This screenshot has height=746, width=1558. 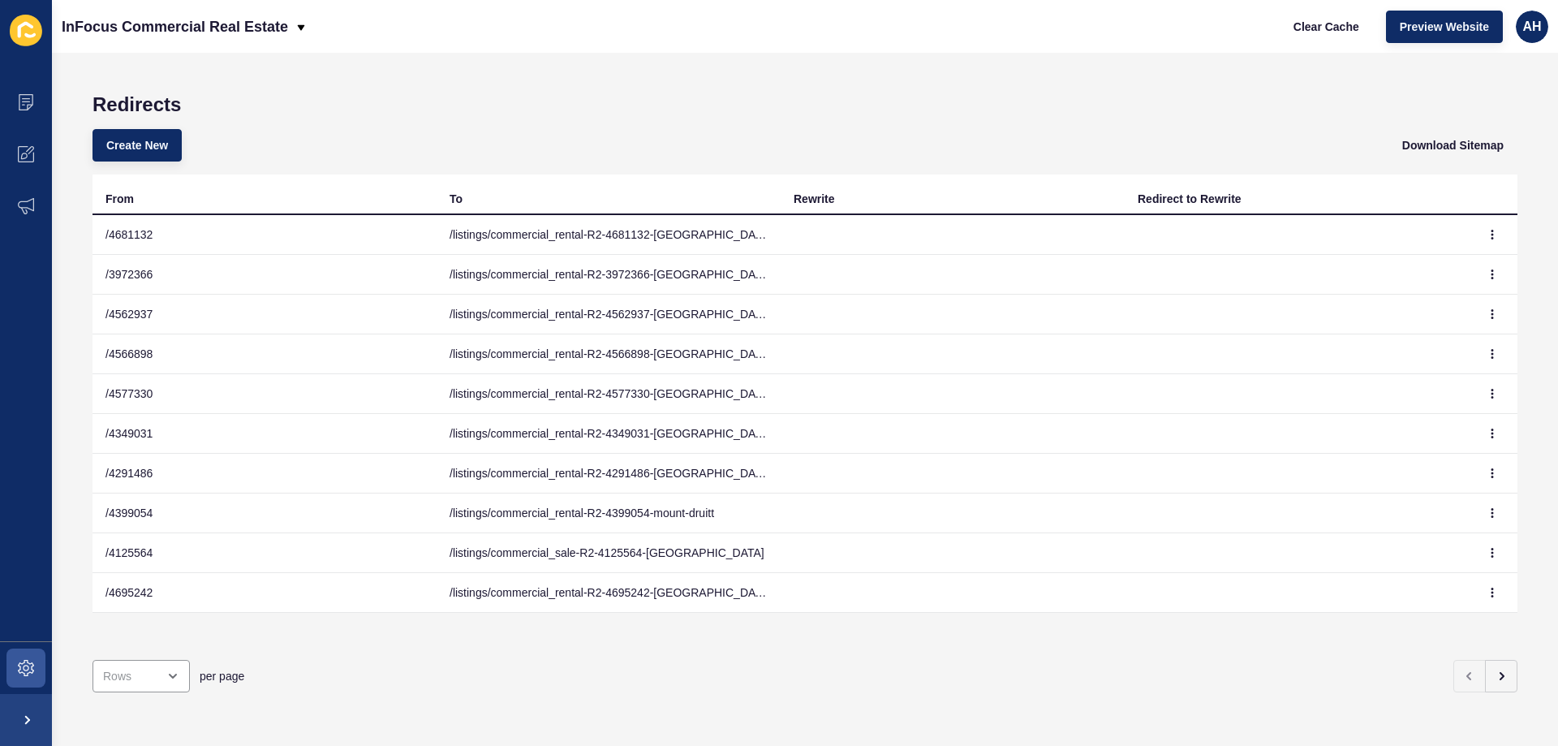 I want to click on td: /4399054, so click(x=265, y=513).